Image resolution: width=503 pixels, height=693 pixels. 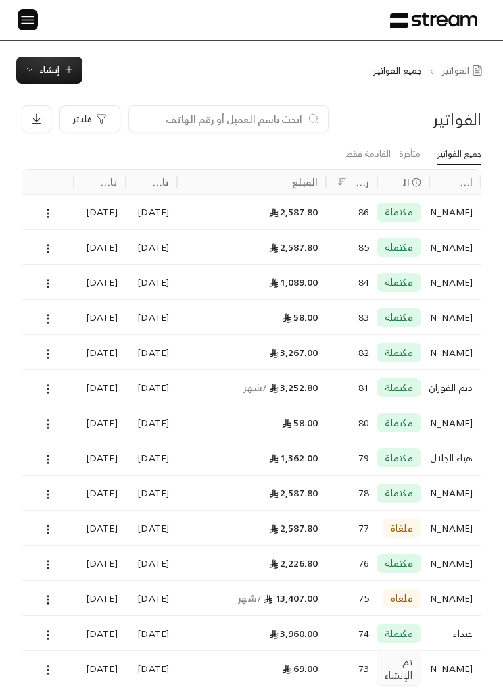 I want to click on div: 79, so click(x=351, y=457).